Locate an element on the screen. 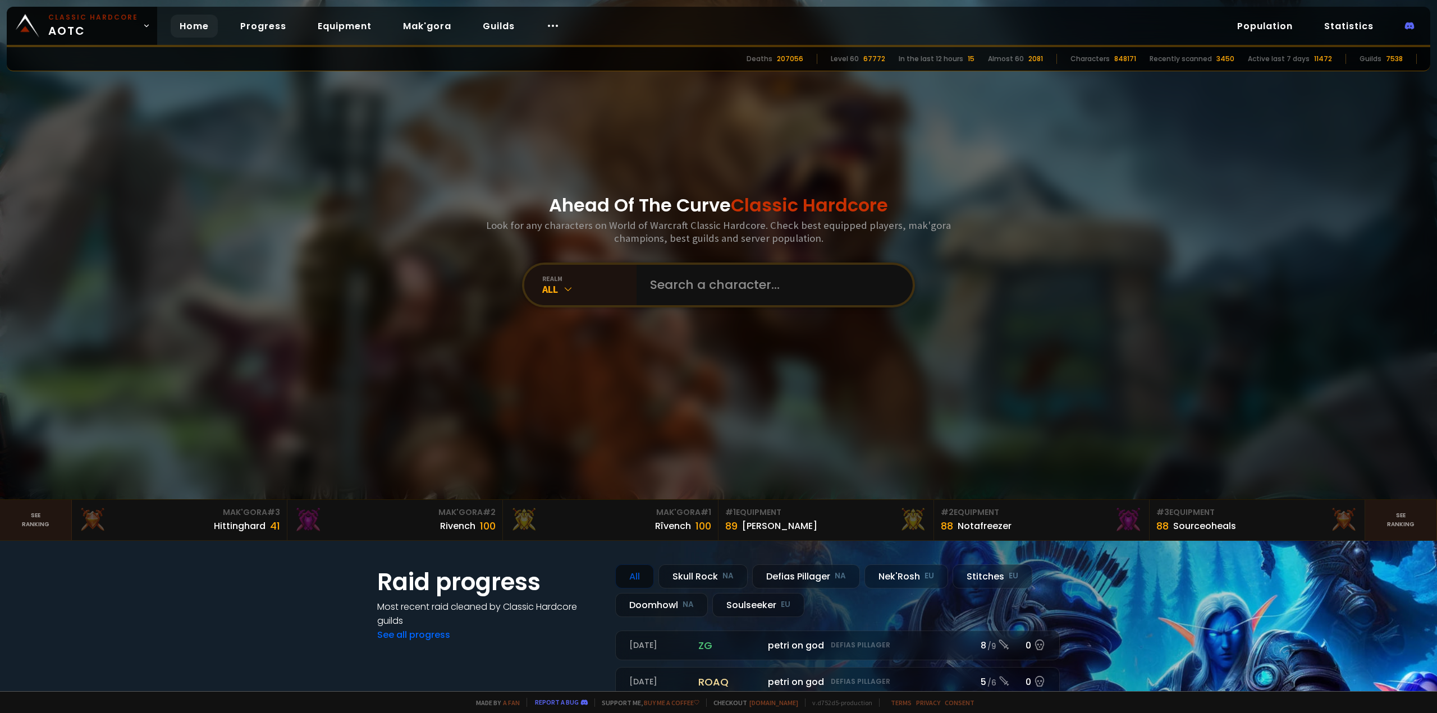 The width and height of the screenshot is (1437, 713). a: Consent is located at coordinates (959, 703).